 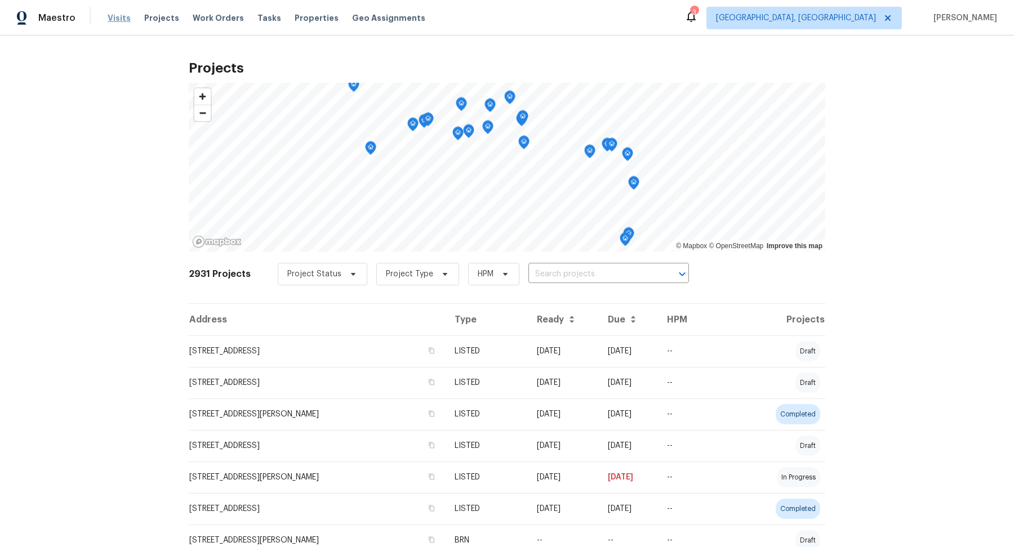 I want to click on a: Mapbox, so click(x=691, y=246).